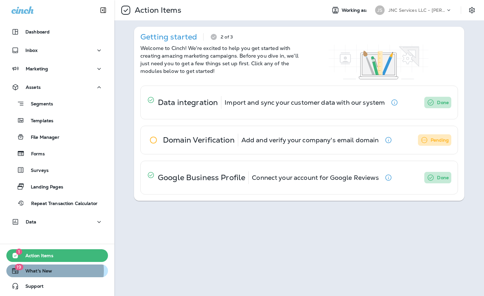 This screenshot has height=296, width=484. What do you see at coordinates (57, 103) in the screenshot?
I see `button: Segments` at bounding box center [57, 103].